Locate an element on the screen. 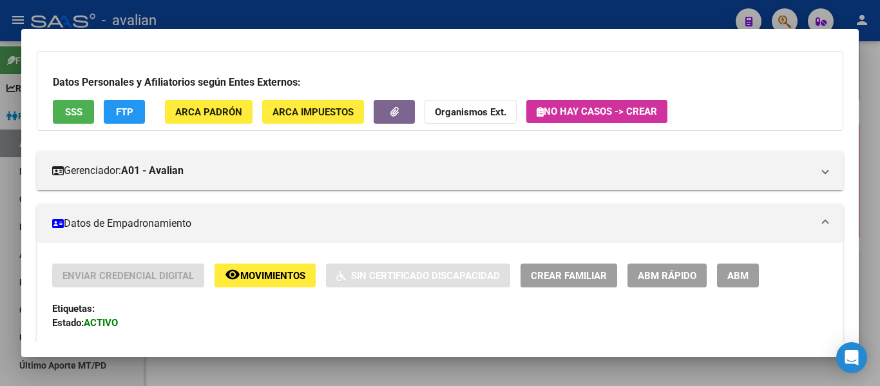  button: ARCA Impuestos is located at coordinates (313, 111).